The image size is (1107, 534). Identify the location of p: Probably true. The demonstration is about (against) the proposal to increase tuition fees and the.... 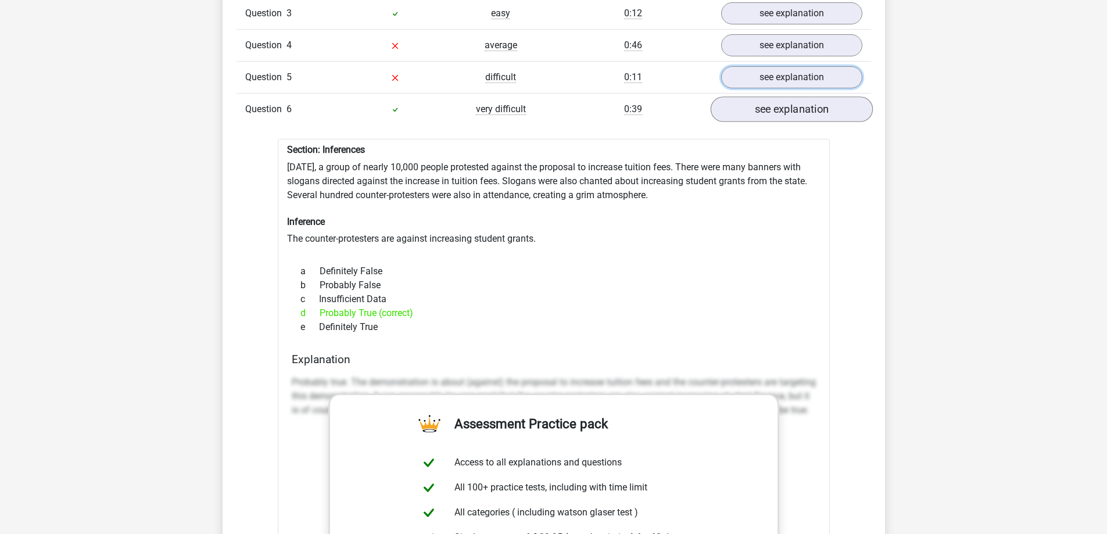
(554, 396).